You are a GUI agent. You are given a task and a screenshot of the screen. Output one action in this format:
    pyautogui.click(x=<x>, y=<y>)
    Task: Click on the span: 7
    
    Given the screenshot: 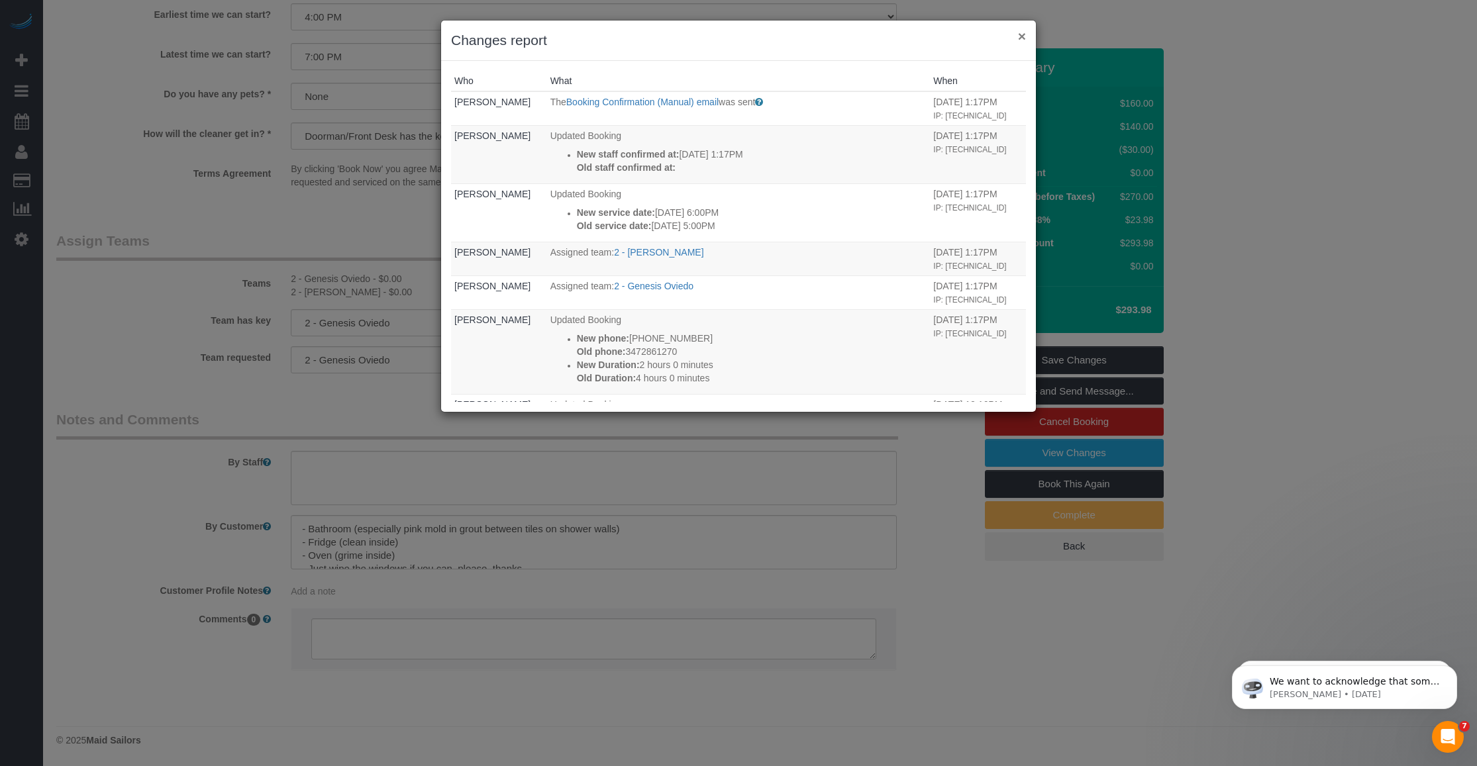 What is the action you would take?
    pyautogui.click(x=1464, y=726)
    